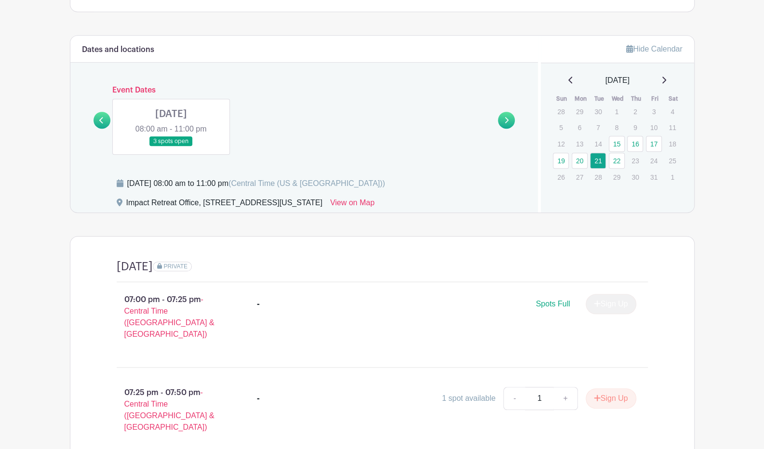 The image size is (764, 449). Describe the element at coordinates (172, 410) in the screenshot. I see `p: 07:25 pm - 07:50 pm` at that location.